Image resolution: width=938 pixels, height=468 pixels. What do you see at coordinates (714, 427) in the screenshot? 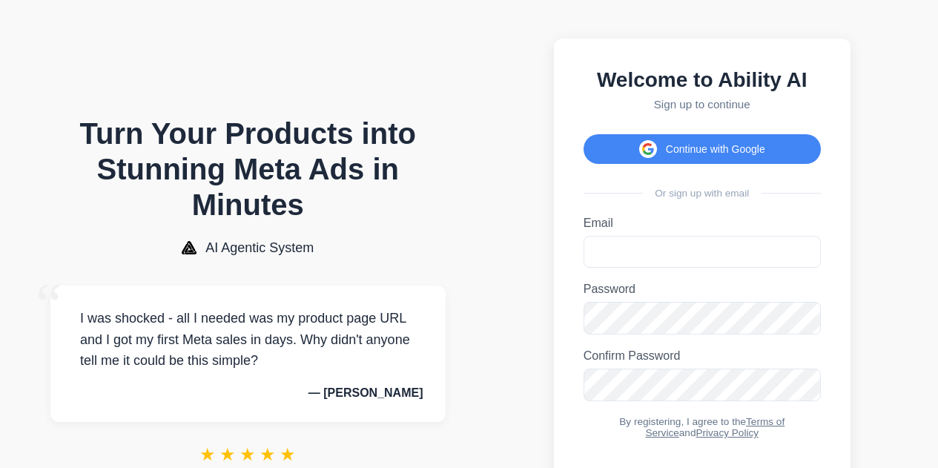
I see `a: Terms of Service` at bounding box center [714, 427].